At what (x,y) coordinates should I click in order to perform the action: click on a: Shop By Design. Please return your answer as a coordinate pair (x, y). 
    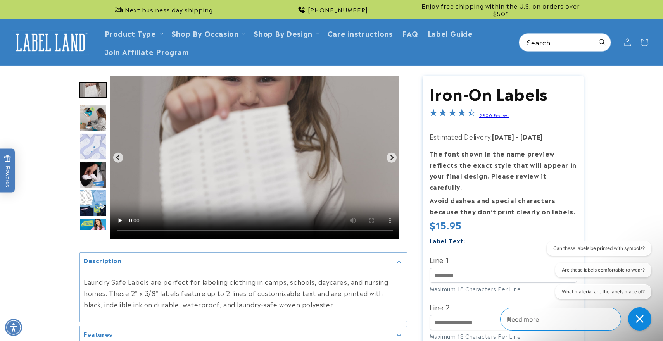
    Looking at the image, I should click on (283, 33).